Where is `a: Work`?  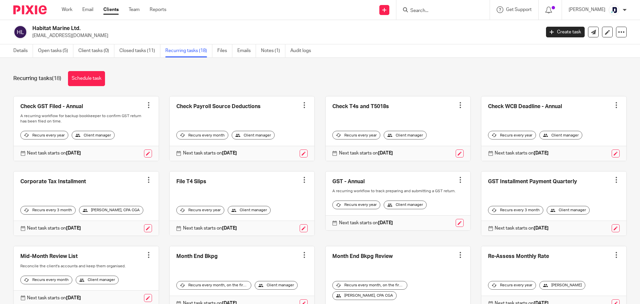 a: Work is located at coordinates (67, 10).